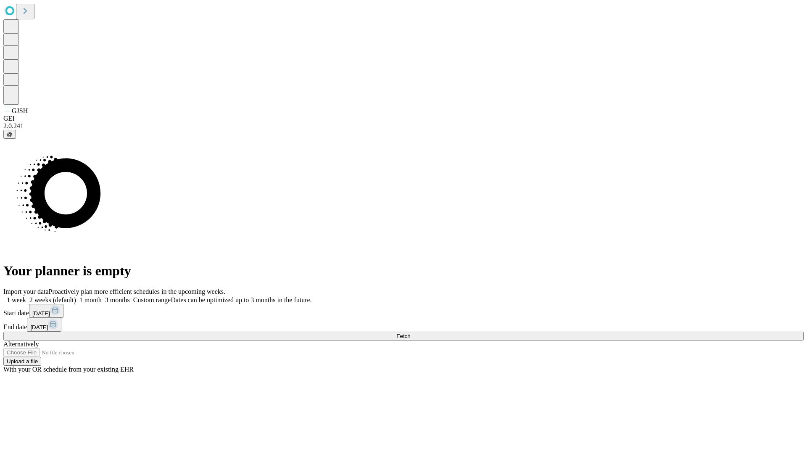  Describe the element at coordinates (403, 126) in the screenshot. I see `div: 2.0.241` at that location.